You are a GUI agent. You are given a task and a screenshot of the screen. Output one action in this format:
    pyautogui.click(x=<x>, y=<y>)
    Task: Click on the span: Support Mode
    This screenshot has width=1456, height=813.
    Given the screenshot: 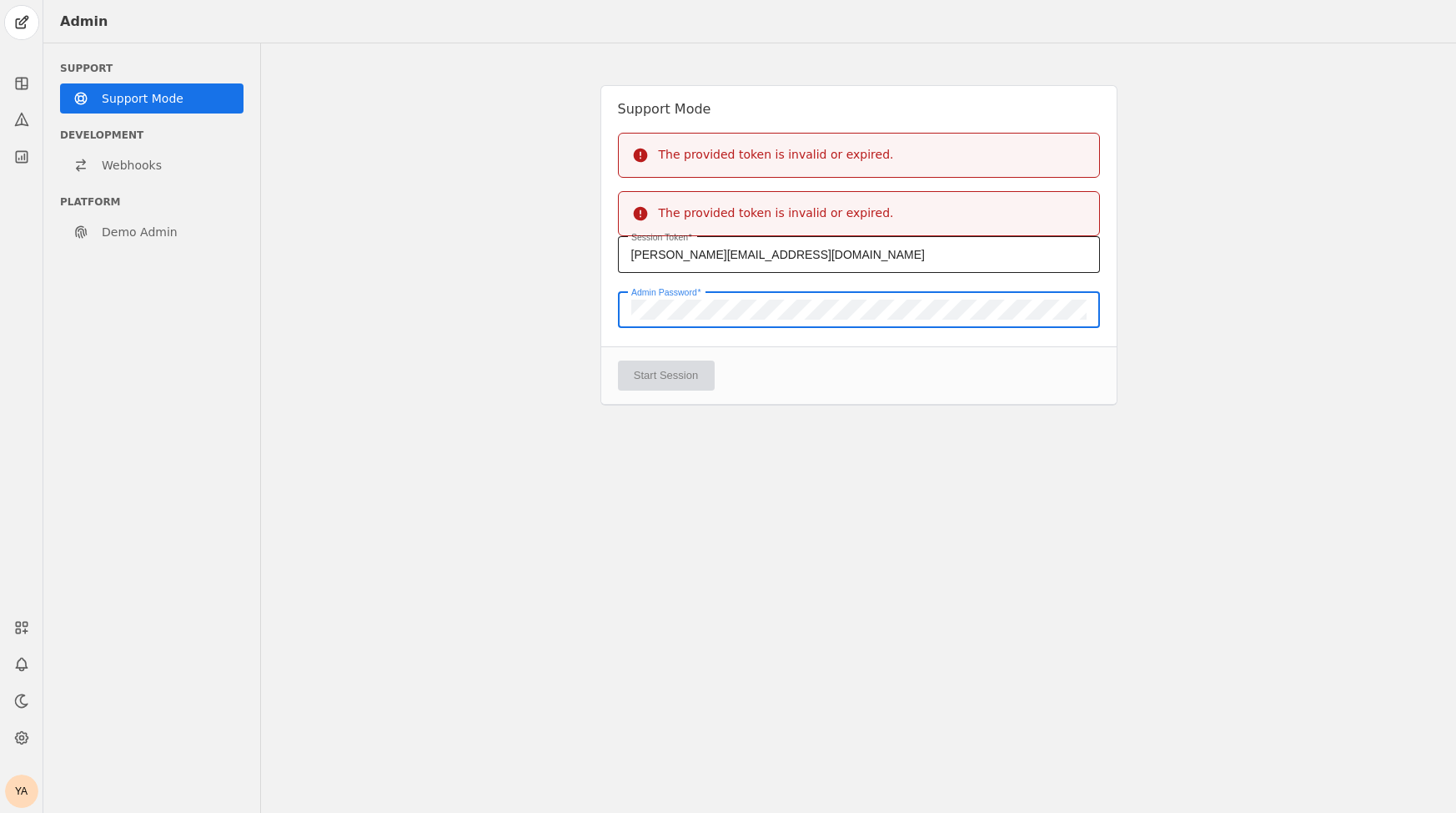 What is the action you would take?
    pyautogui.click(x=142, y=98)
    